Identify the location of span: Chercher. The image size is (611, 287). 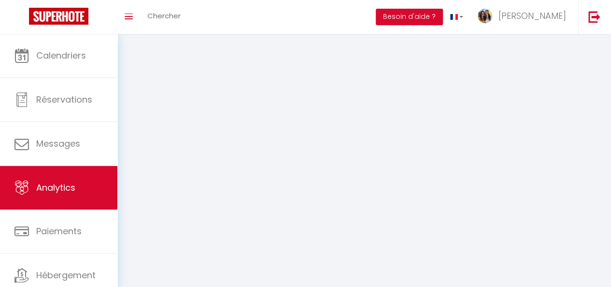
(164, 15).